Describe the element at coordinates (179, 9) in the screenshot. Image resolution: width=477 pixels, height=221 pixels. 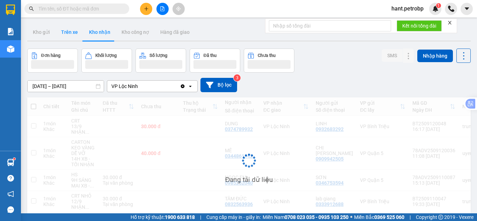
I see `span: aim` at that location.